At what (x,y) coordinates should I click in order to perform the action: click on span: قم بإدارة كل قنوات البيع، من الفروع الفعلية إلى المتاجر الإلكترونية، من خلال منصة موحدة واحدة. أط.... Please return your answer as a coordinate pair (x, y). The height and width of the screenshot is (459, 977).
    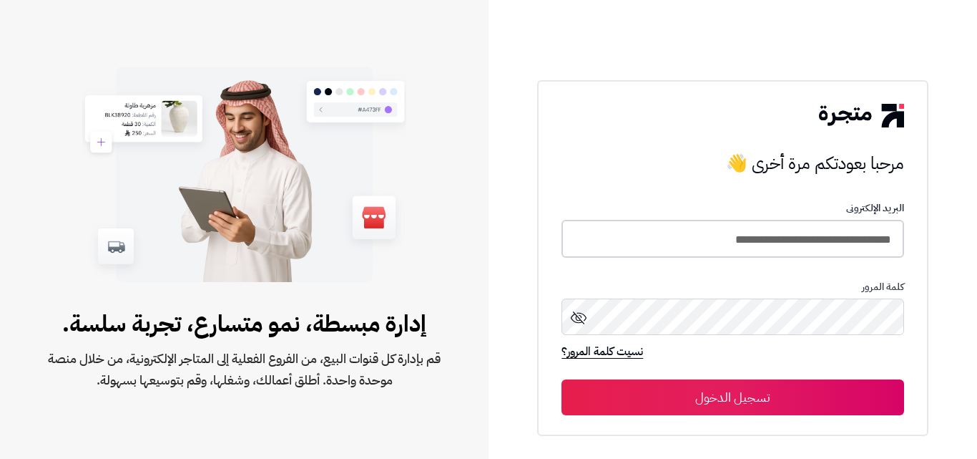
    Looking at the image, I should click on (244, 369).